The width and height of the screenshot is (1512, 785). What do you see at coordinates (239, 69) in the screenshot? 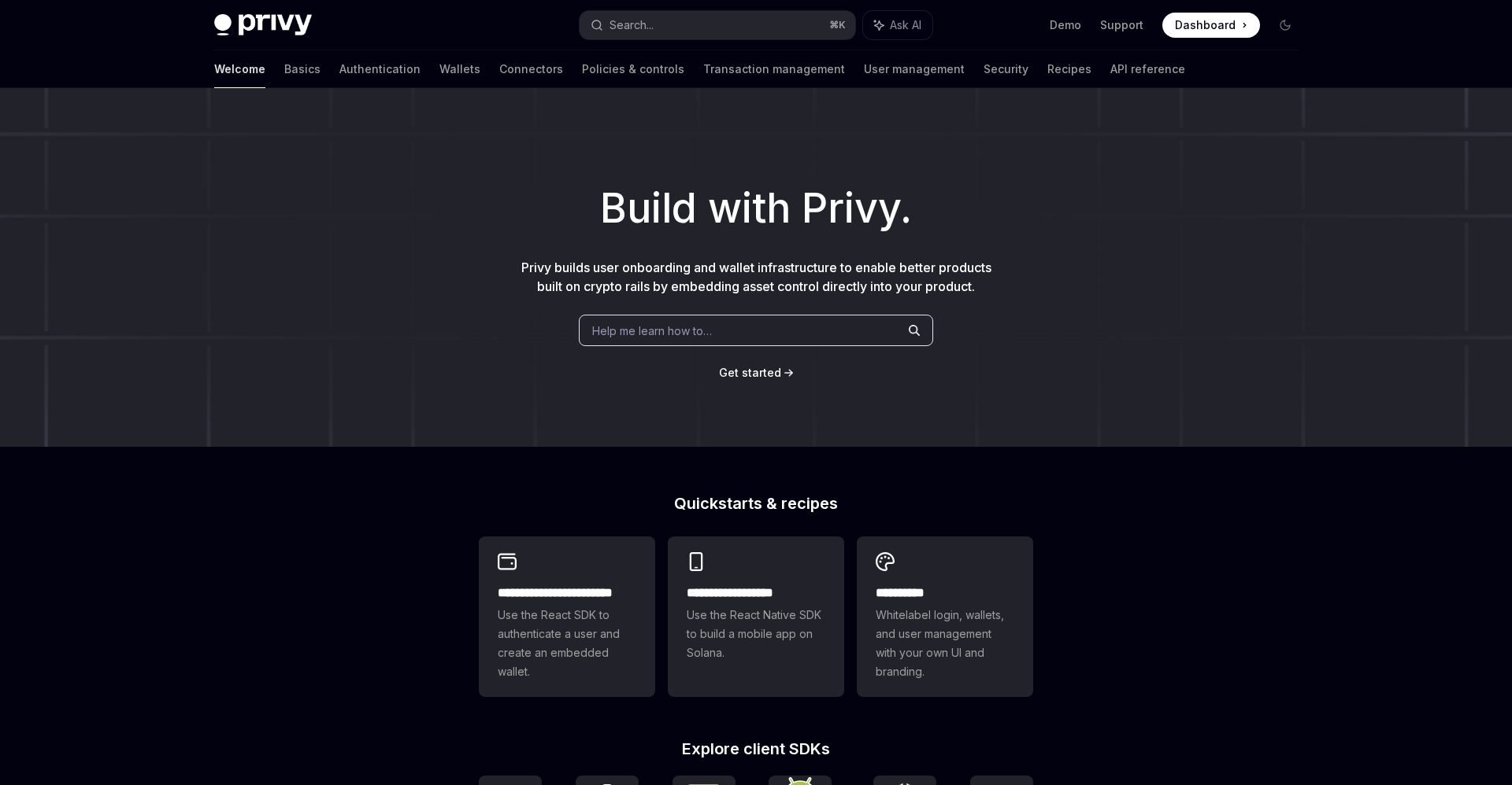
I see `a: Welcome` at bounding box center [239, 69].